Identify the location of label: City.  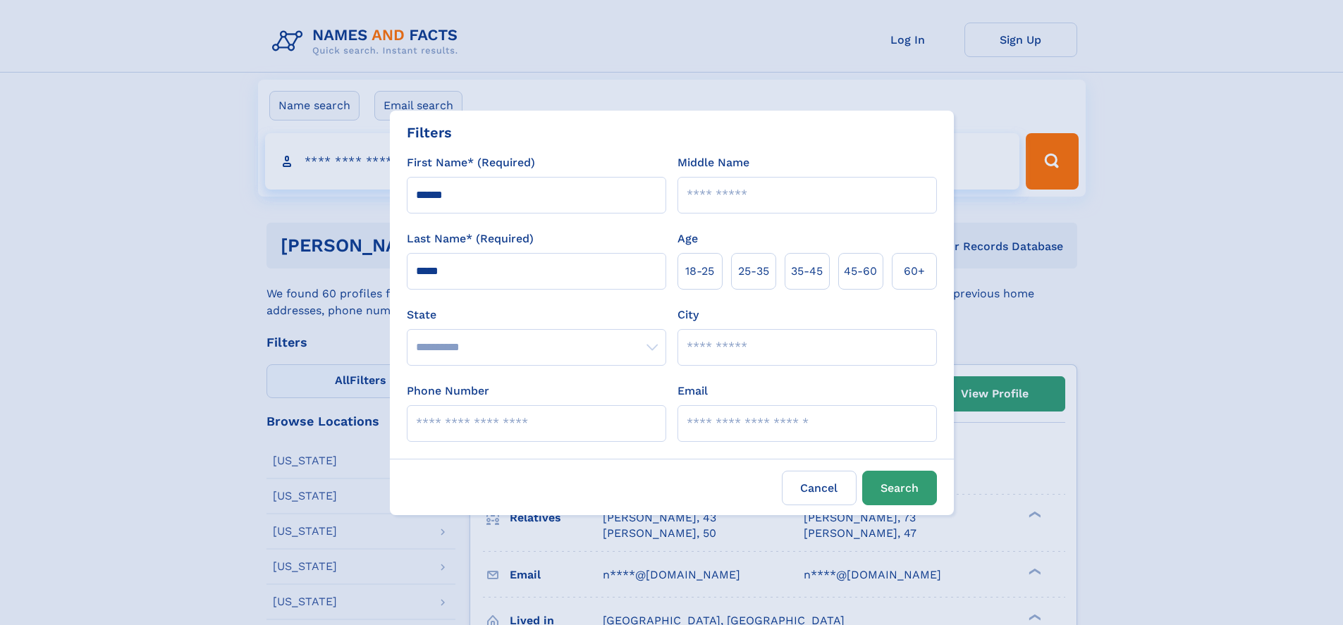
(688, 315).